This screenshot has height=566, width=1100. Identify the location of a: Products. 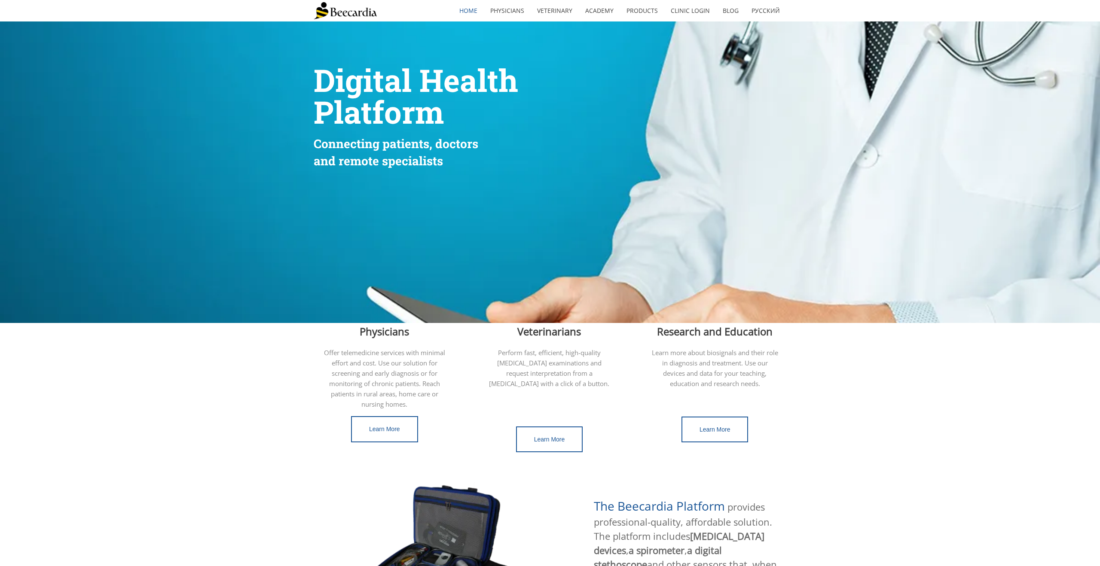
(642, 11).